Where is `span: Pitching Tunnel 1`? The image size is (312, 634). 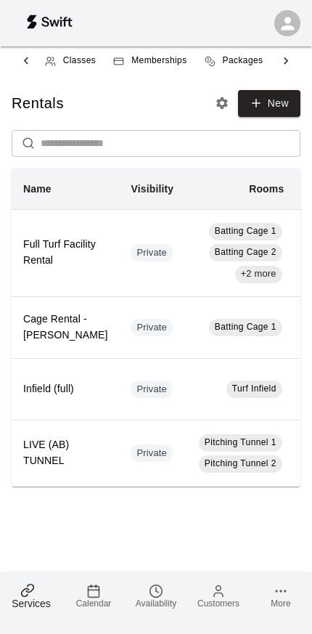 span: Pitching Tunnel 1 is located at coordinates (240, 442).